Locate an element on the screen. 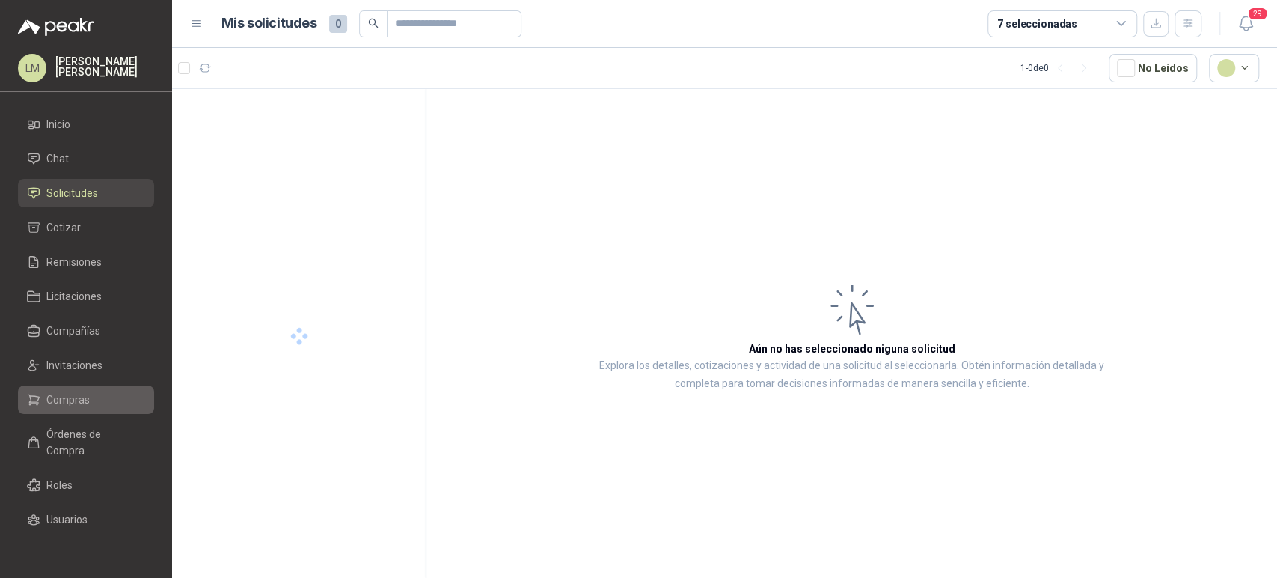 This screenshot has width=1277, height=578. a: Categorías is located at coordinates (86, 554).